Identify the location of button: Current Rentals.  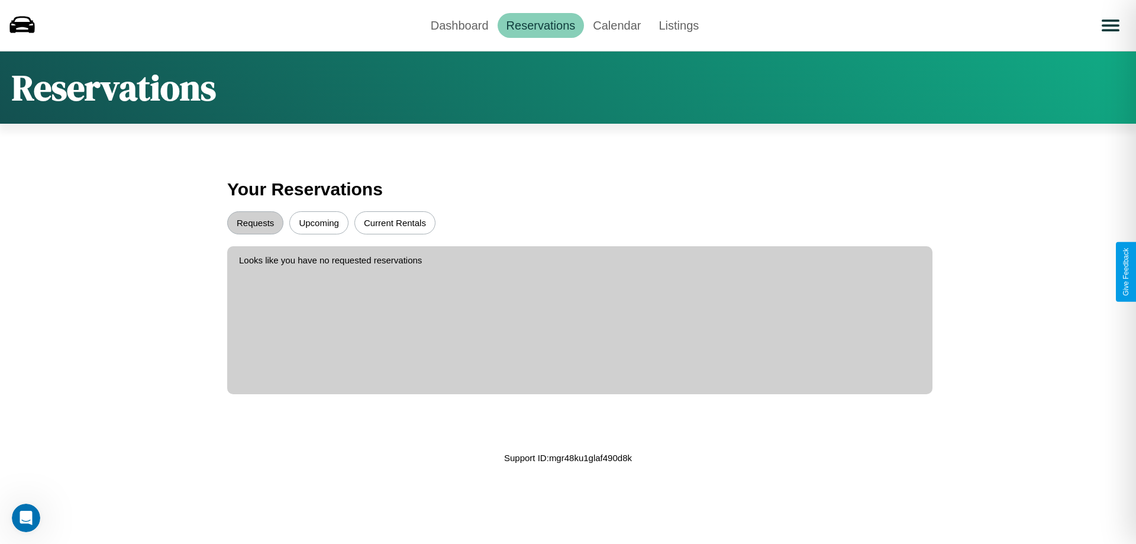
(395, 223).